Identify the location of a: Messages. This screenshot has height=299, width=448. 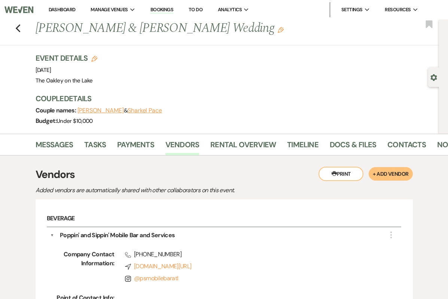
(54, 147).